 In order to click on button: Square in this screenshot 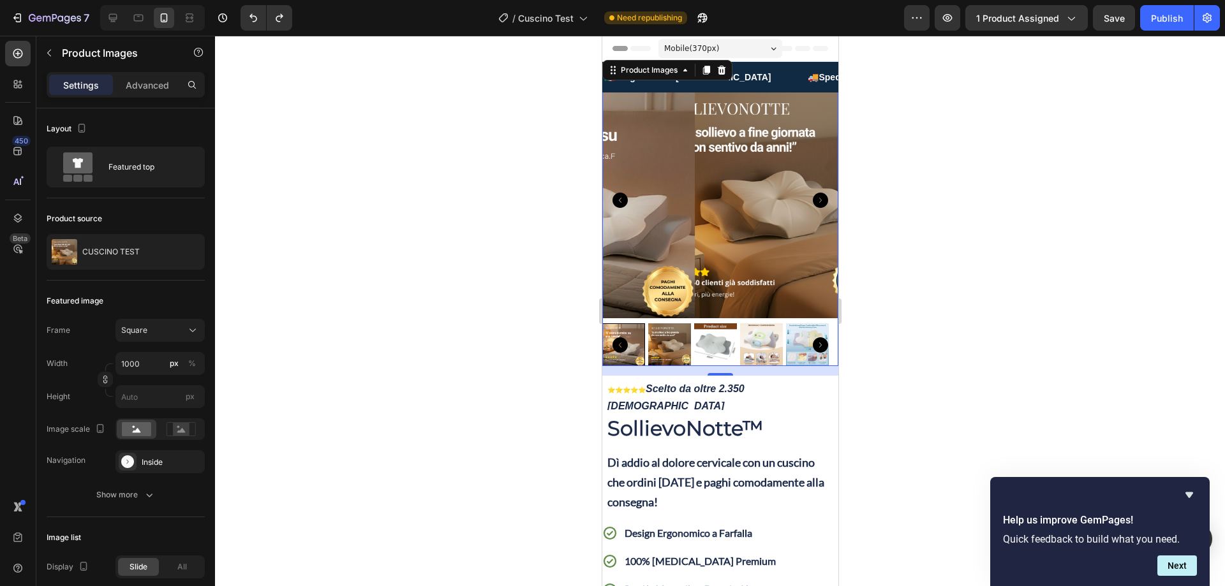, I will do `click(160, 330)`.